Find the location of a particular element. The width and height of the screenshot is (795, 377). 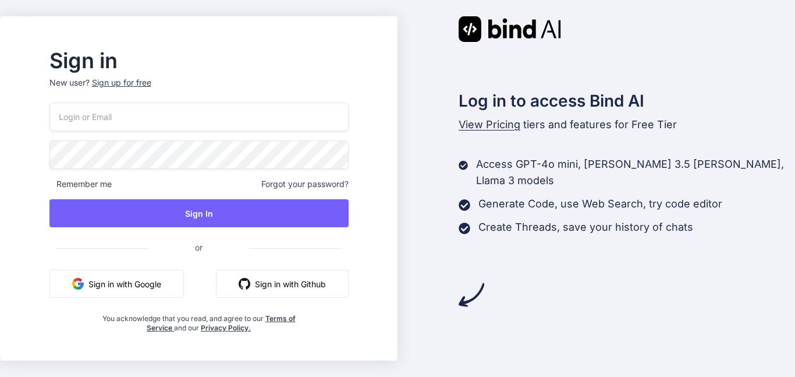

button: Sign In is located at coordinates (199, 213).